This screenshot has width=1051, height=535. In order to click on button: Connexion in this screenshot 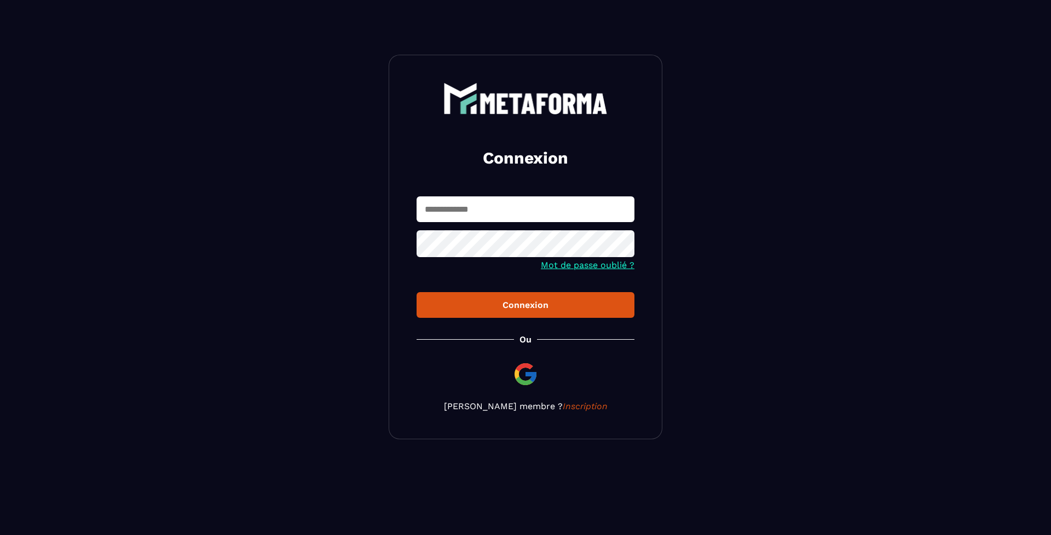, I will do `click(525, 305)`.